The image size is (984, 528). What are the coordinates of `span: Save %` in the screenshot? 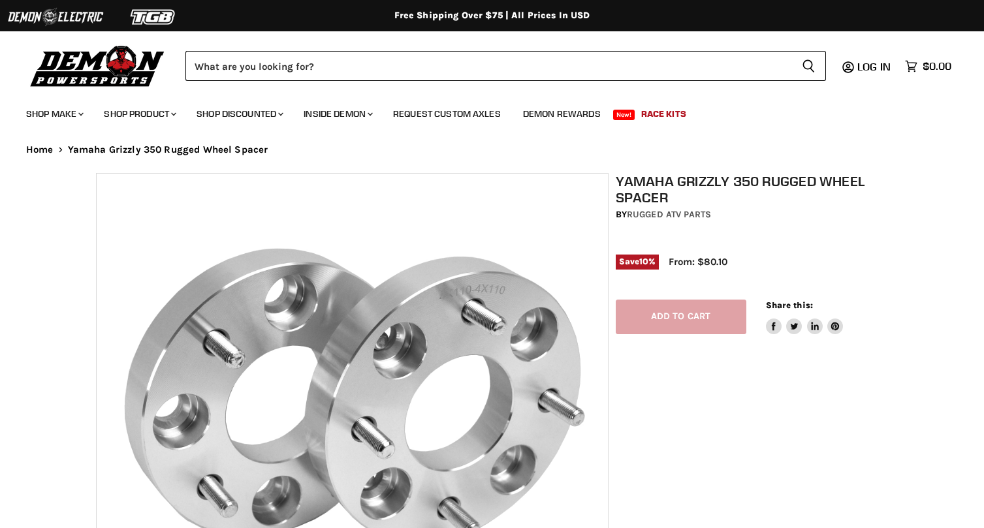 It's located at (637, 262).